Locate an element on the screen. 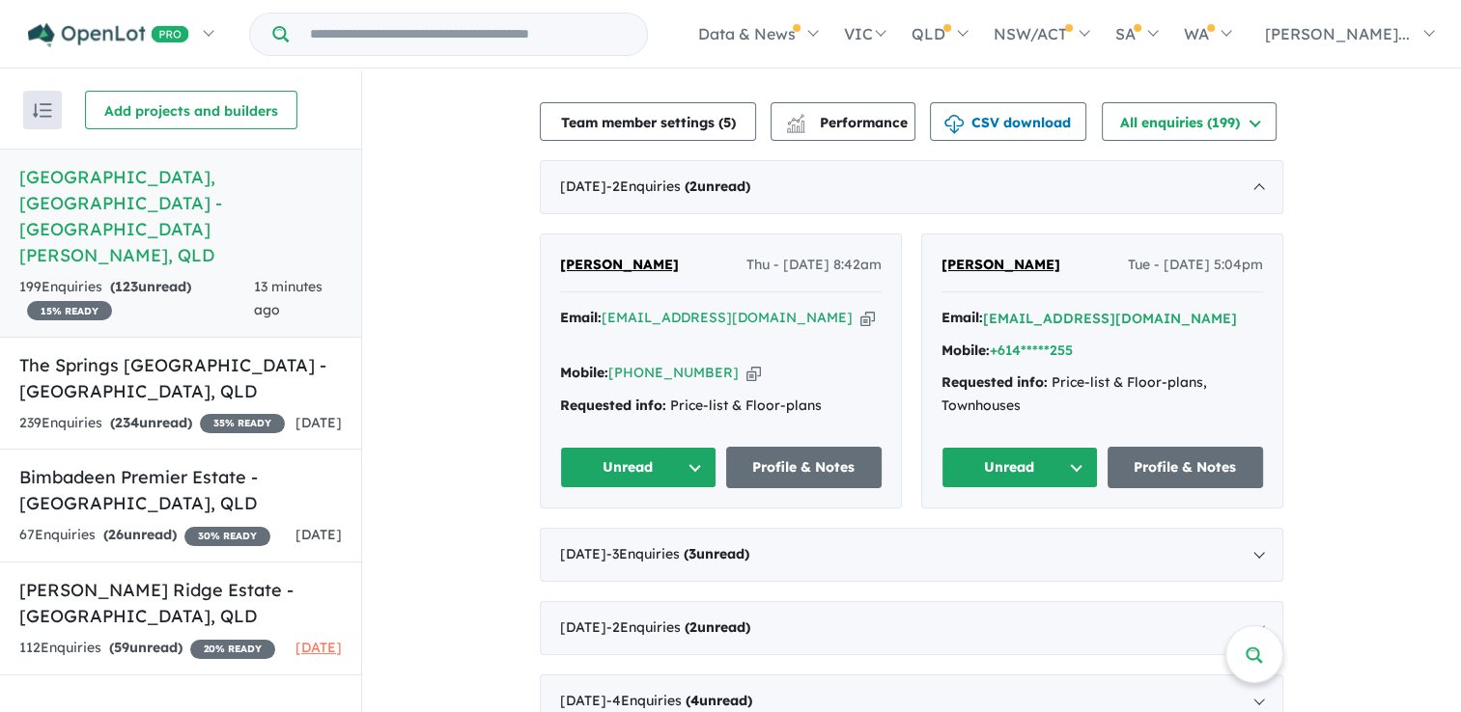 The width and height of the screenshot is (1461, 712). span: 13 minutes ago is located at coordinates (288, 298).